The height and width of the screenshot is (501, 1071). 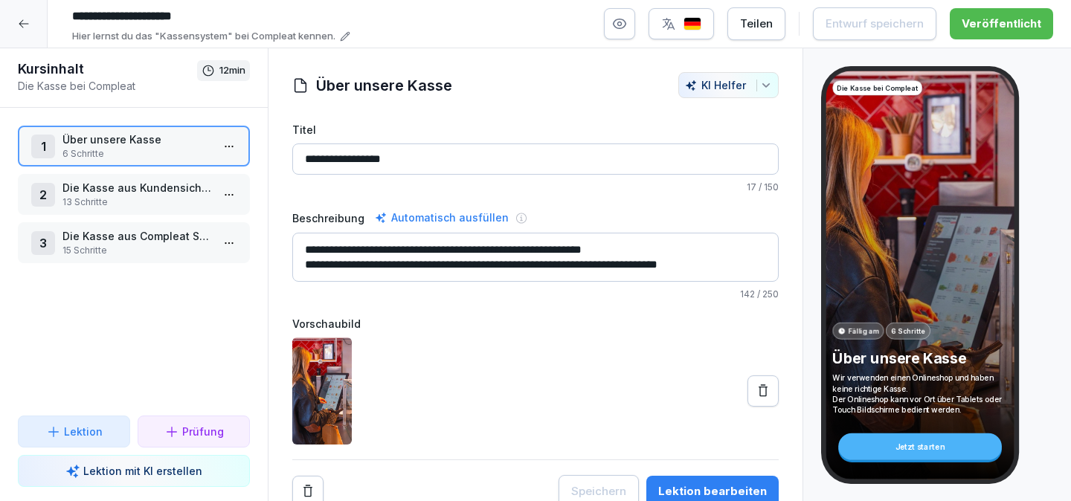 I want to click on button: Lektion mit KI erstellen, so click(x=134, y=471).